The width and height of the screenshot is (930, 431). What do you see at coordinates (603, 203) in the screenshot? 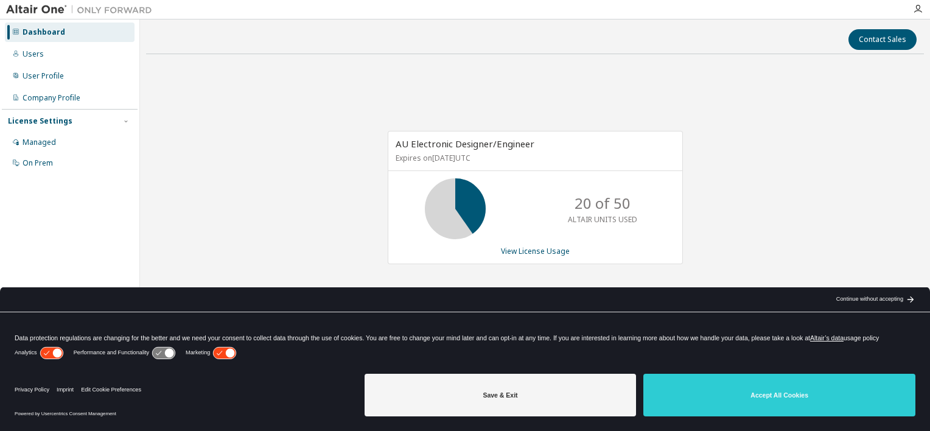
I see `p: 20 of 50` at bounding box center [603, 203].